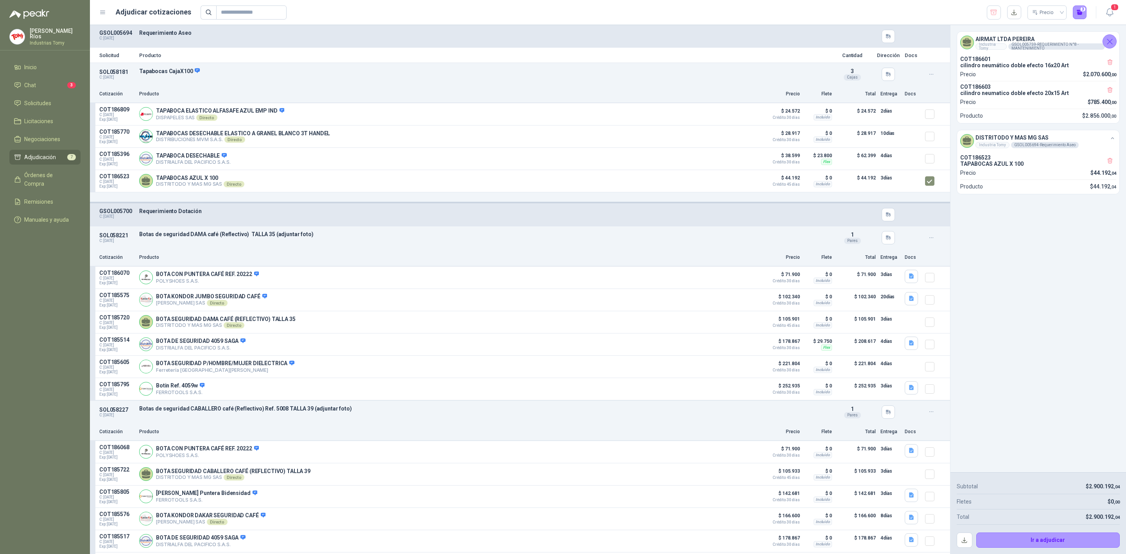 The width and height of the screenshot is (1126, 554). What do you see at coordinates (1113, 187) in the screenshot?
I see `span: ,04` at bounding box center [1113, 187].